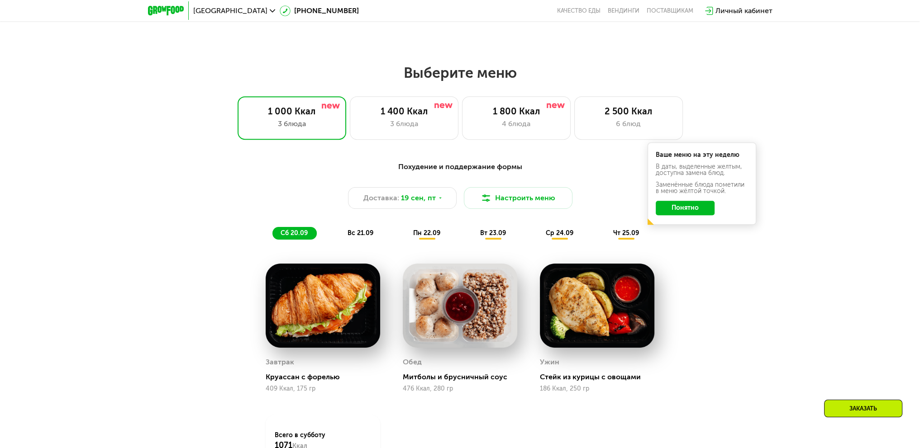 The width and height of the screenshot is (920, 448). Describe the element at coordinates (579, 11) in the screenshot. I see `a: Качество еды` at that location.